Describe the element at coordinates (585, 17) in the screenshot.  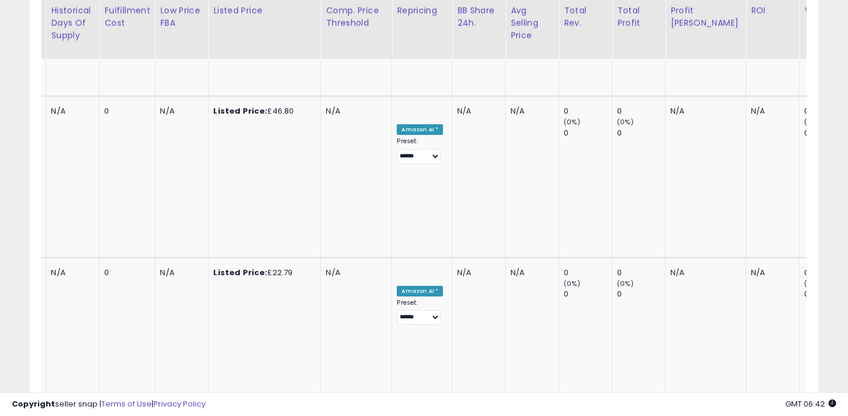
I see `div: Total Rev.` at that location.